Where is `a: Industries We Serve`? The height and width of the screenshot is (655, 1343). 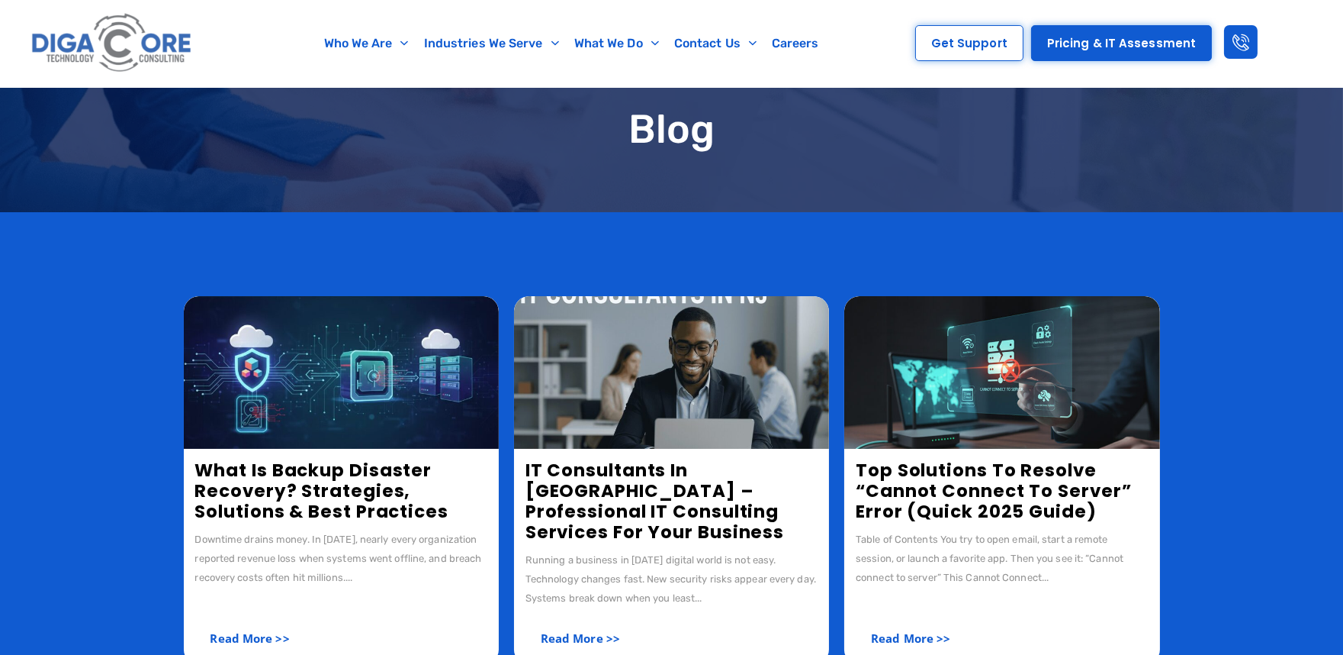 a: Industries We Serve is located at coordinates (491, 43).